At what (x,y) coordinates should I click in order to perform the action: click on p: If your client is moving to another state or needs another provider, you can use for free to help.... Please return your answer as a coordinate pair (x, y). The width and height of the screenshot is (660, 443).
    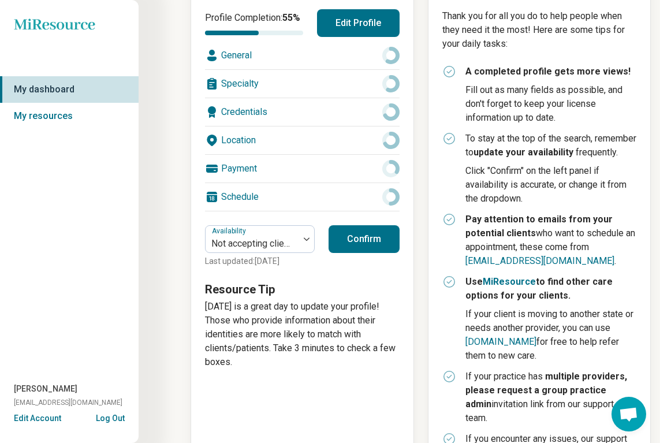
    Looking at the image, I should click on (551, 335).